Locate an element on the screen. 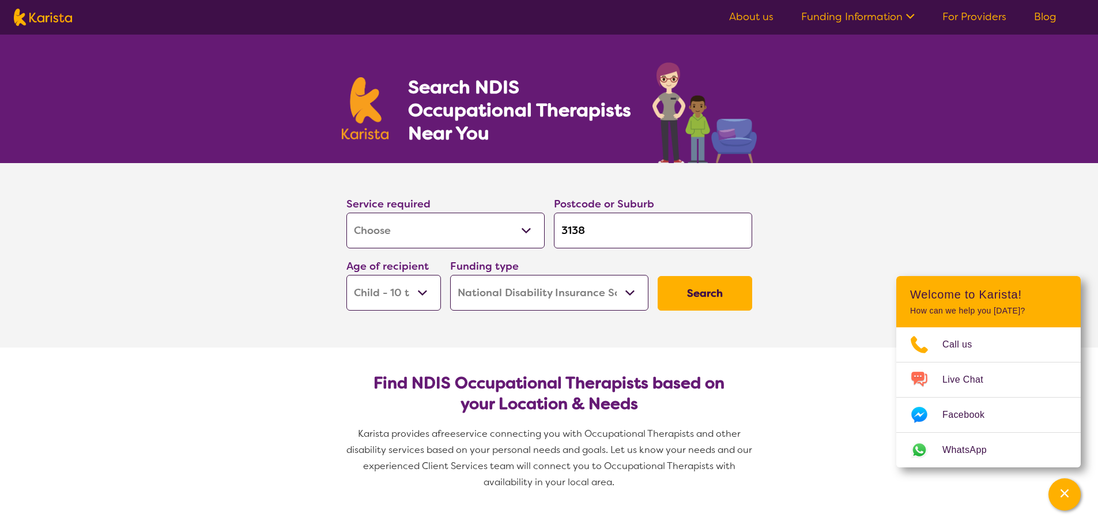  span: WhatsApp is located at coordinates (971, 450).